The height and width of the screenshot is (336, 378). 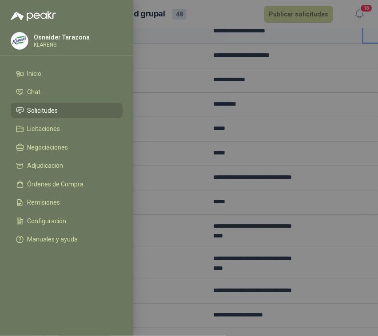 What do you see at coordinates (45, 166) in the screenshot?
I see `span: Adjudicación` at bounding box center [45, 166].